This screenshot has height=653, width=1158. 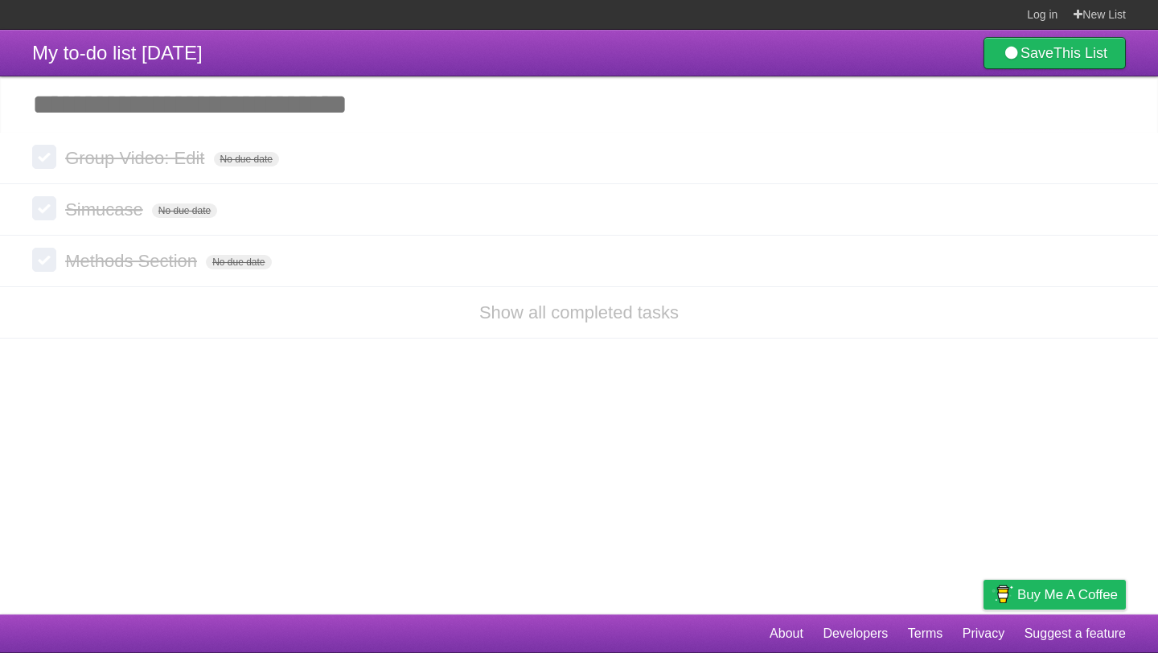 What do you see at coordinates (1080, 53) in the screenshot?
I see `b: This List` at bounding box center [1080, 53].